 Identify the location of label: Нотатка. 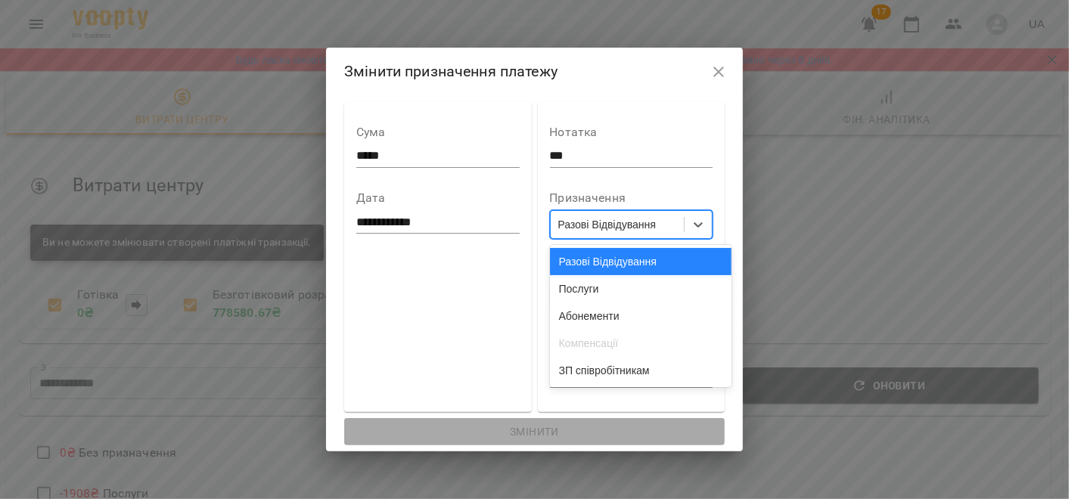
(631, 132).